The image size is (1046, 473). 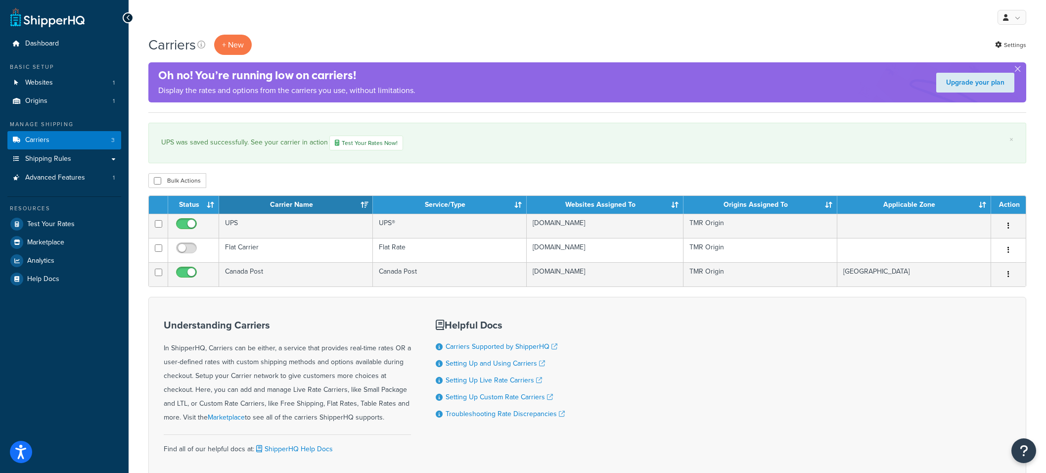 I want to click on div: Basic Setup, so click(x=64, y=67).